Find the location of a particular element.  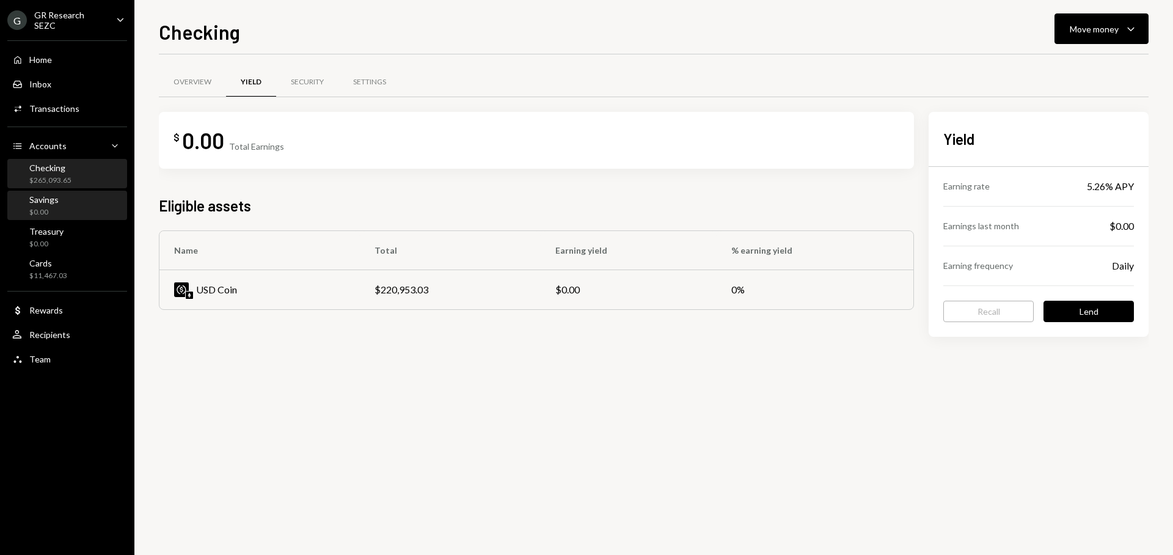

th: Name is located at coordinates (260, 250).